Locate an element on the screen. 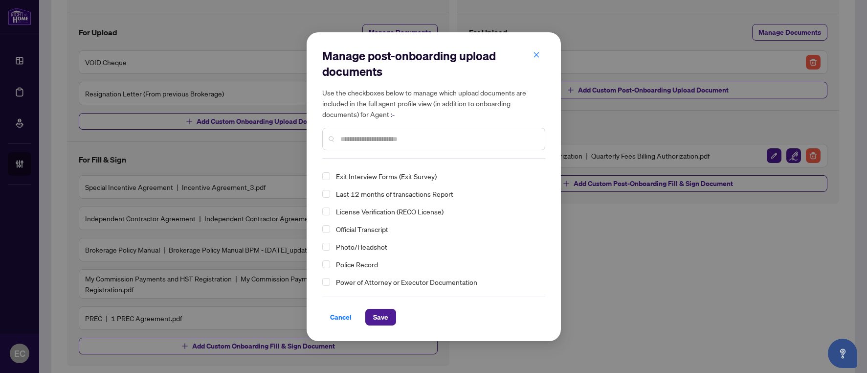 This screenshot has height=373, width=867. span: Select License Verification (RECO License) is located at coordinates (326, 211).